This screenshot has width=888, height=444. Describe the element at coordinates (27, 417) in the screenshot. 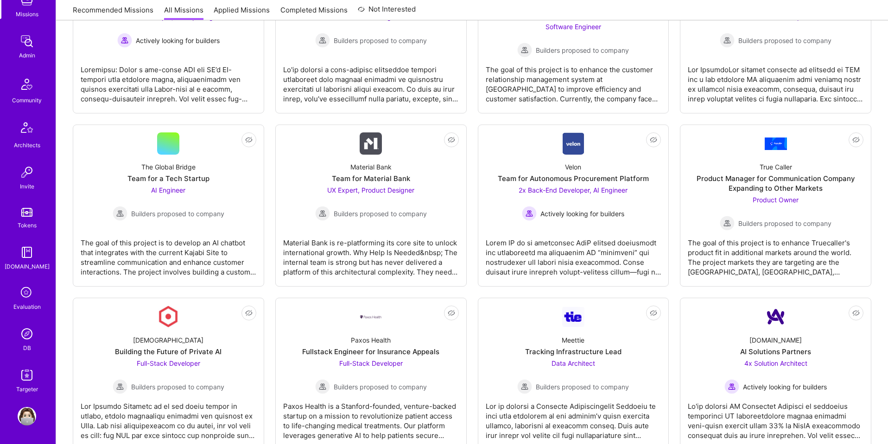

I see `img: User Avatar` at that location.